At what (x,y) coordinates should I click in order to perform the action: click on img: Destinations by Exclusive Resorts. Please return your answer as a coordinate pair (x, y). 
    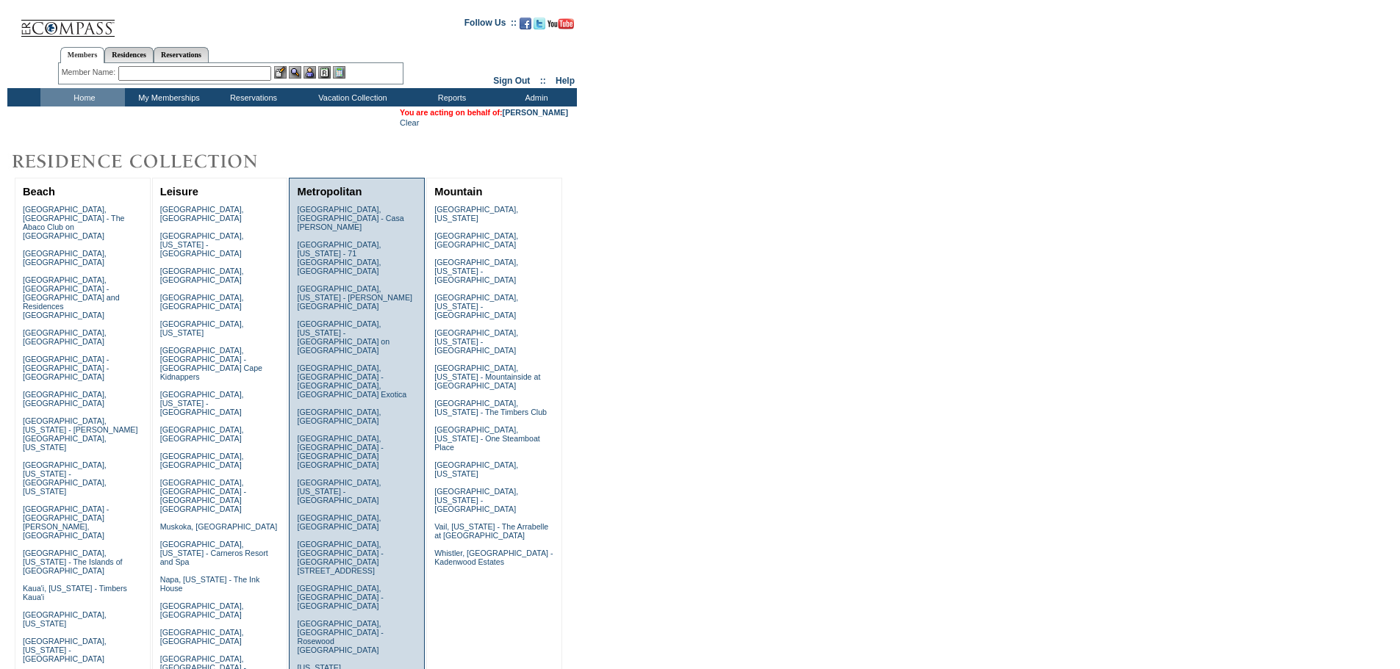
    Looking at the image, I should click on (151, 162).